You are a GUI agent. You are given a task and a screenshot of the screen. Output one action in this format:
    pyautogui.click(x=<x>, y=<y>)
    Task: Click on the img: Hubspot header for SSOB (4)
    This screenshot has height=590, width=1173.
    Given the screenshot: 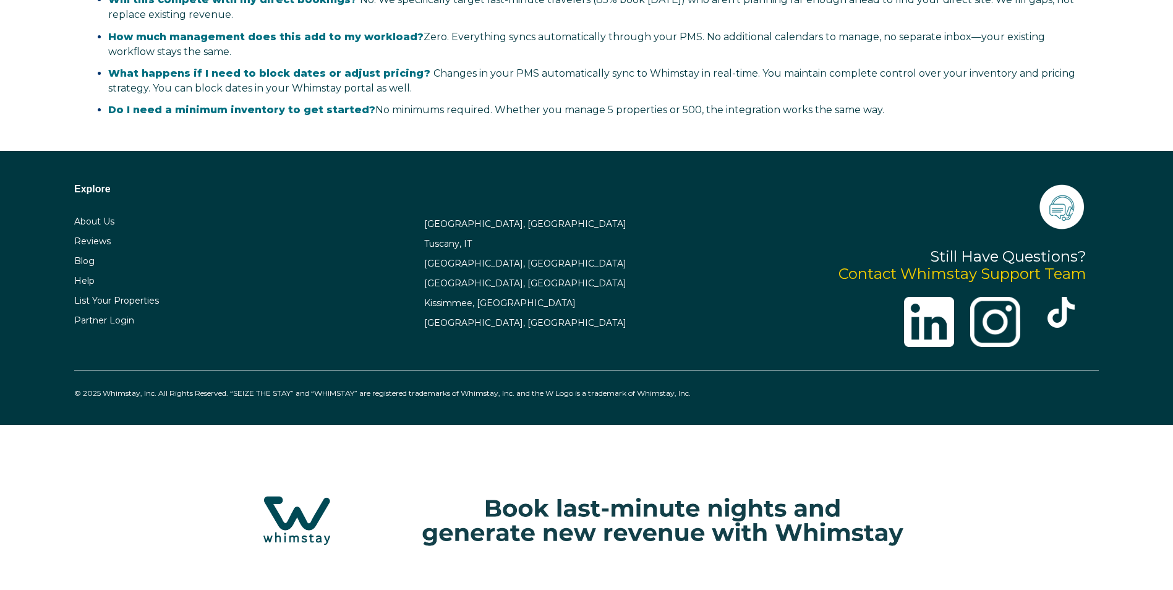 What is the action you would take?
    pyautogui.click(x=587, y=520)
    